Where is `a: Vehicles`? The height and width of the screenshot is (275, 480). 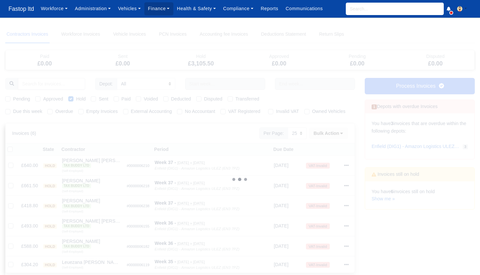
a: Vehicles is located at coordinates (129, 8).